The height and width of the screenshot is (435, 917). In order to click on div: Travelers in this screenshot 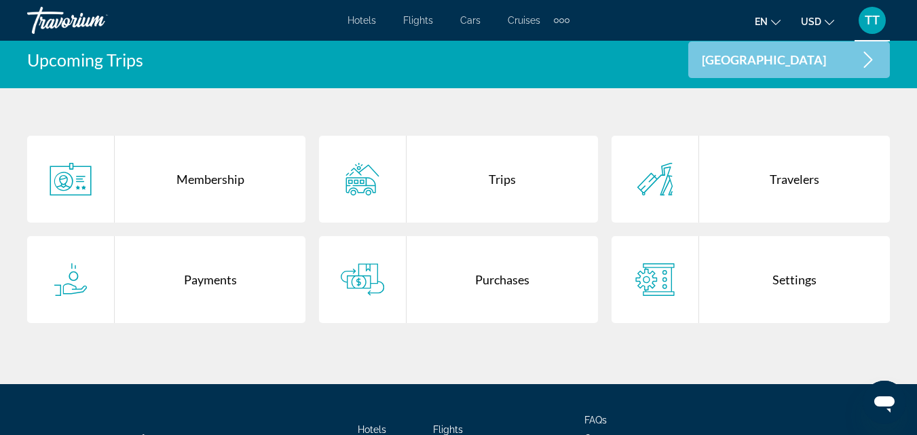, I will do `click(794, 179)`.